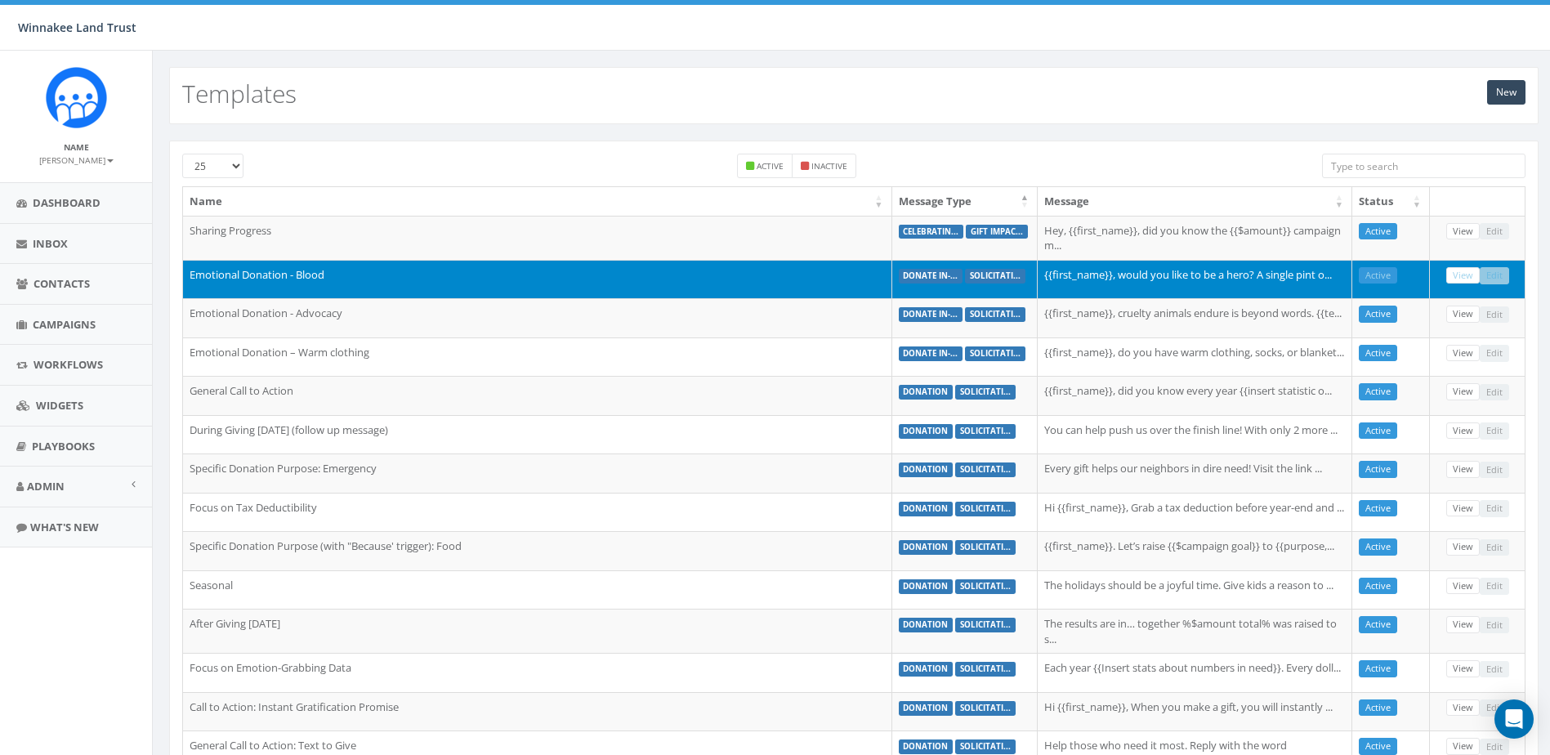 This screenshot has width=1550, height=755. Describe the element at coordinates (538, 279) in the screenshot. I see `td: Emotional Donation - Blood` at that location.